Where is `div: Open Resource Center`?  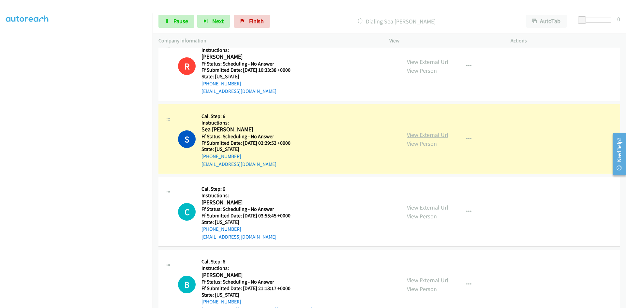
div: Open Resource Center is located at coordinates (12, 26).